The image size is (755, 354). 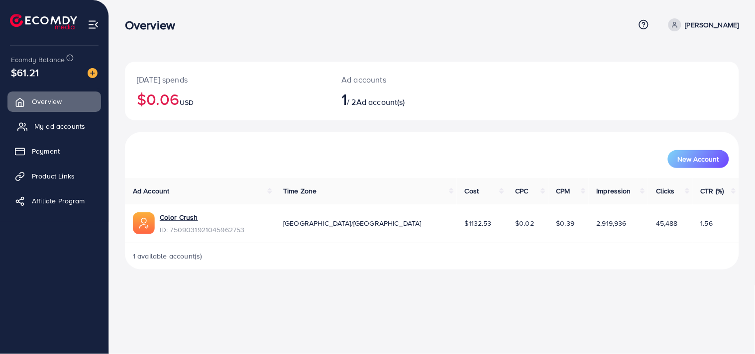 I want to click on span: ID: 7509031921045962753, so click(x=202, y=230).